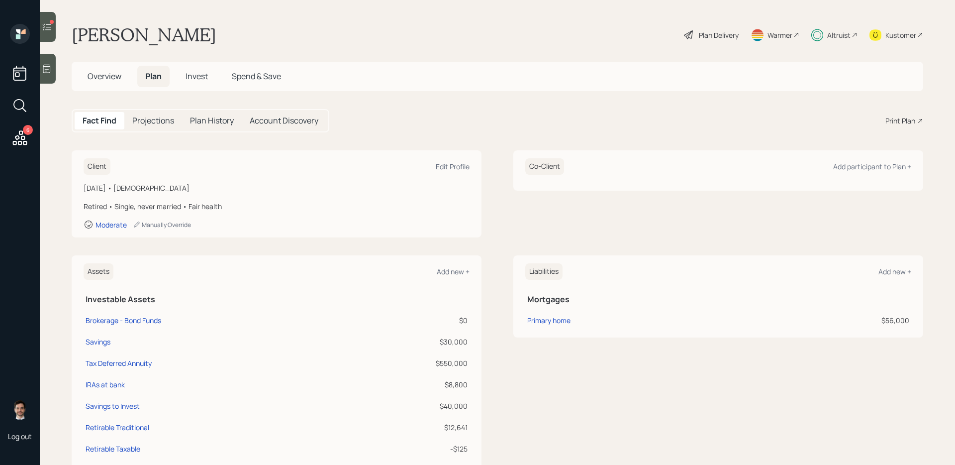 The height and width of the screenshot is (465, 955). What do you see at coordinates (405, 320) in the screenshot?
I see `div: $0` at bounding box center [405, 320].